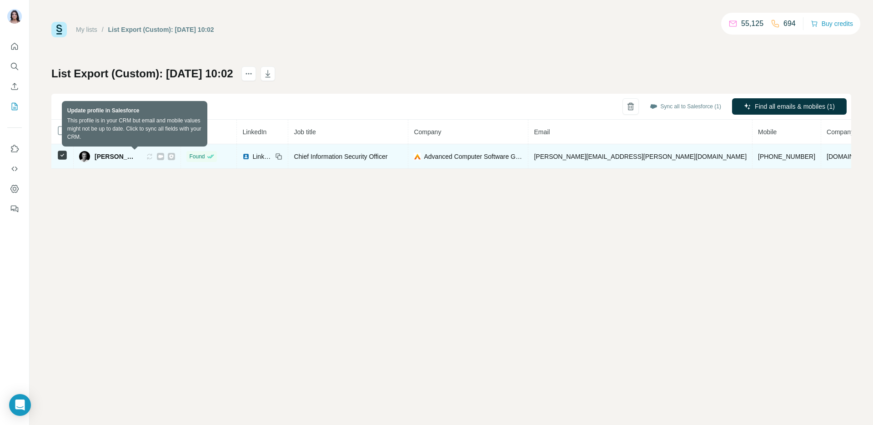  Describe the element at coordinates (418, 156) in the screenshot. I see `img: company-logo` at that location.